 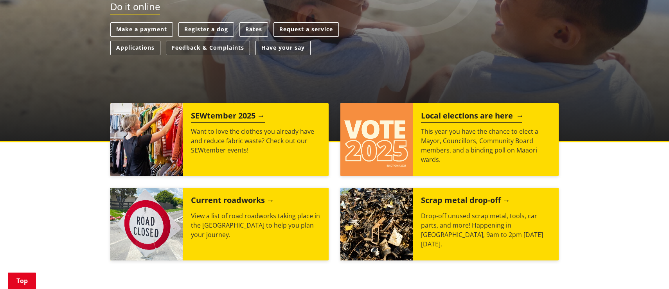 I want to click on a: Rates, so click(x=254, y=29).